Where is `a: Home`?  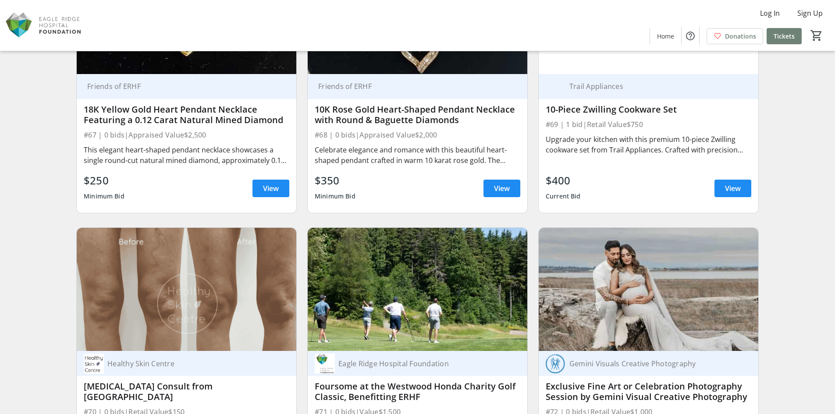
a: Home is located at coordinates (666, 36).